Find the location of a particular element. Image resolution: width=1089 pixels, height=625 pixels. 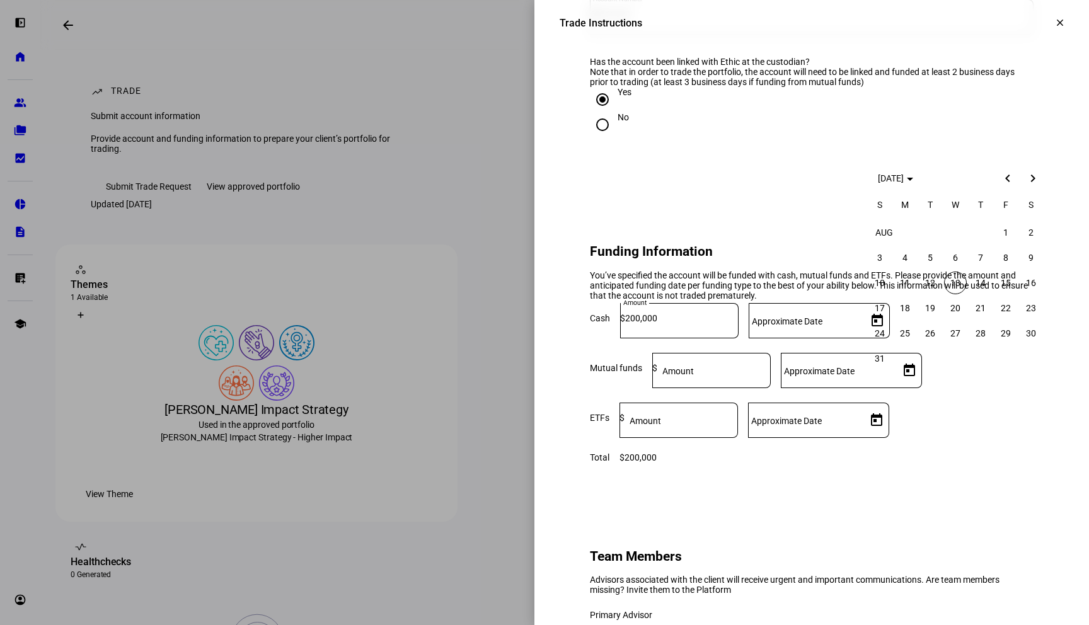

button: August 4, 2025 is located at coordinates (905, 258).